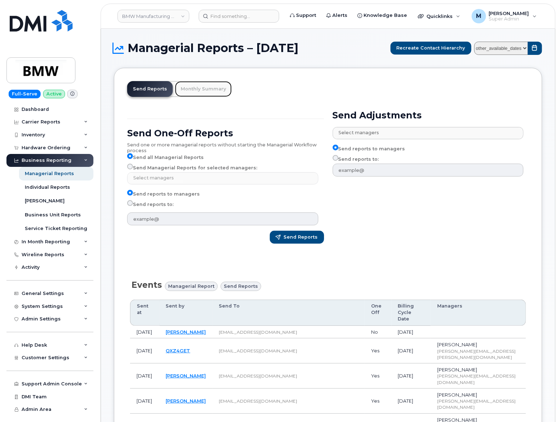 The image size is (559, 422). What do you see at coordinates (478, 313) in the screenshot?
I see `th: Managers` at bounding box center [478, 313].